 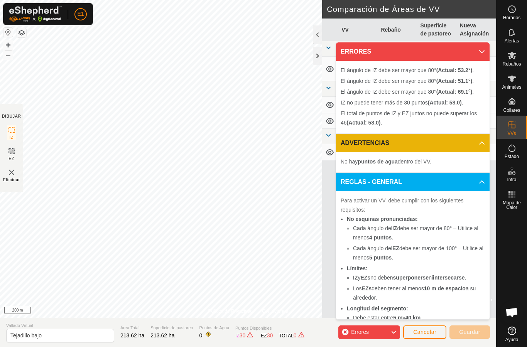 I want to click on th: Nueva Asignación, so click(x=476, y=30).